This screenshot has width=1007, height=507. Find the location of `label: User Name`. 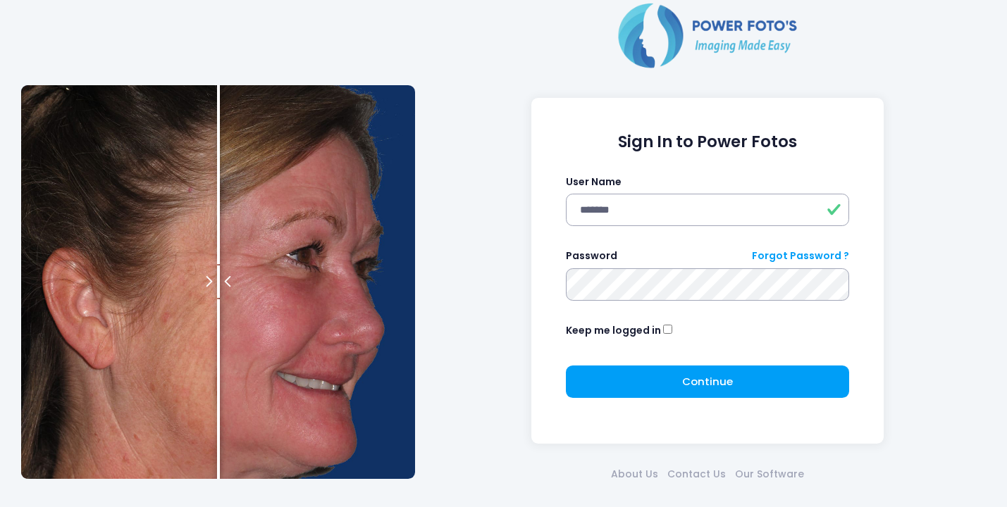

label: User Name is located at coordinates (593, 182).